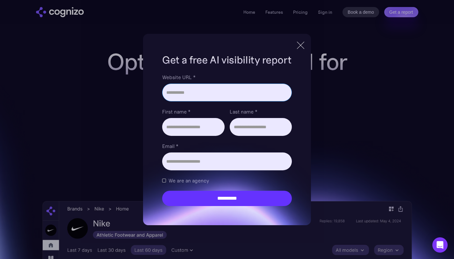  What do you see at coordinates (189, 180) in the screenshot?
I see `span: We are an agency` at bounding box center [189, 180].